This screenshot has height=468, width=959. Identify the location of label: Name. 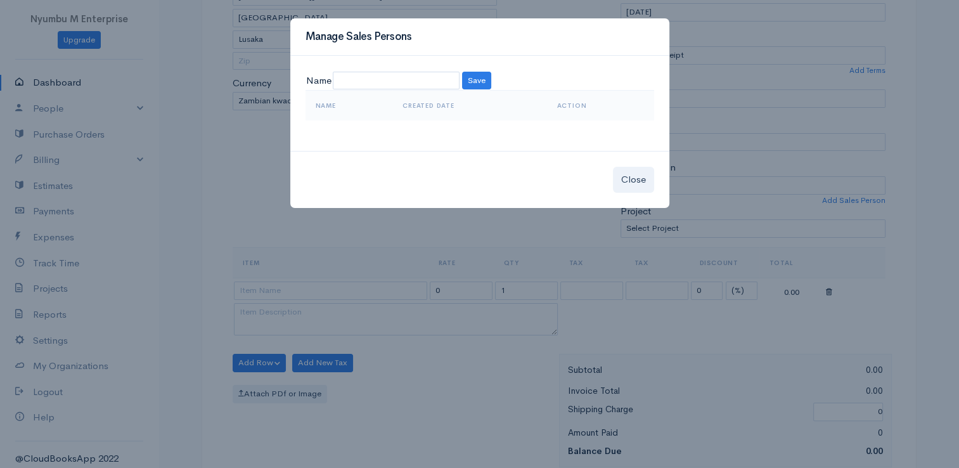
(319, 80).